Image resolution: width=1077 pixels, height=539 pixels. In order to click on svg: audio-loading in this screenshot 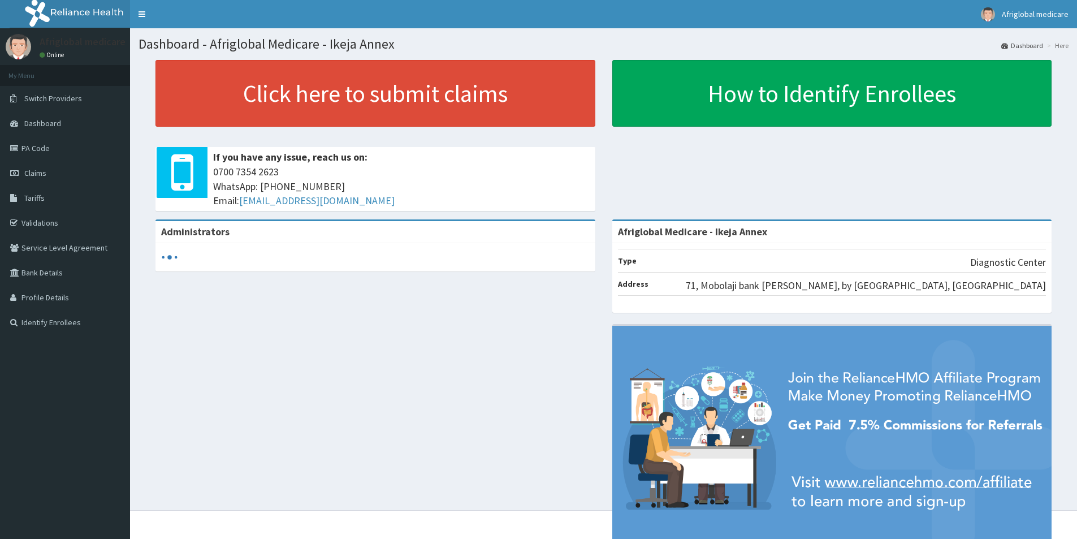, I will do `click(170, 257)`.